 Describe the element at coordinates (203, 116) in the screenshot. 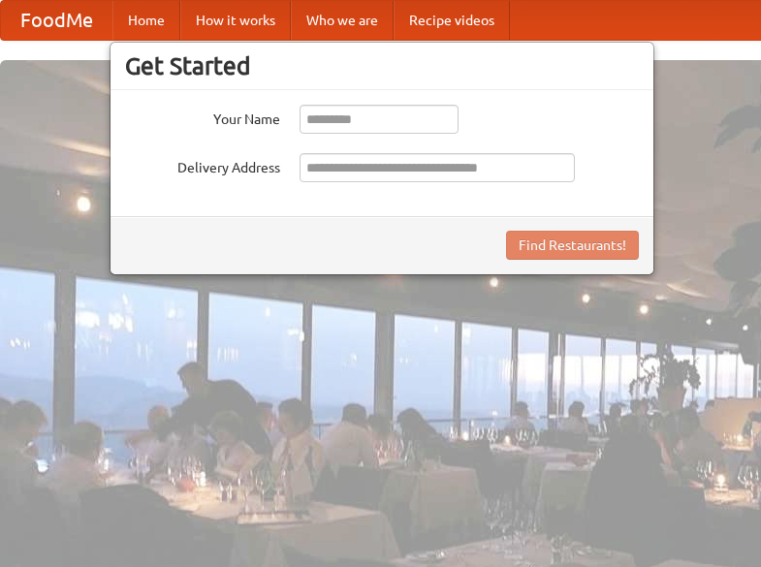

I see `label: Your Name` at that location.